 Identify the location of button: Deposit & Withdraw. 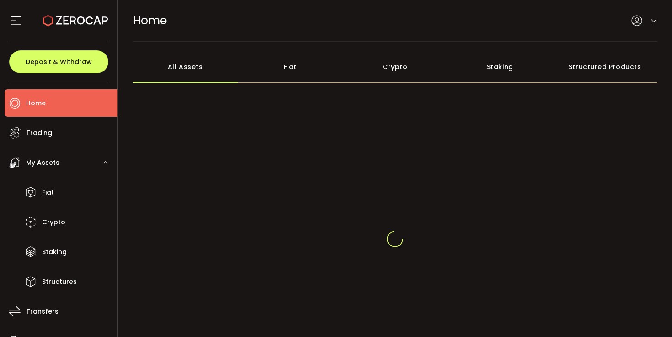
(59, 62).